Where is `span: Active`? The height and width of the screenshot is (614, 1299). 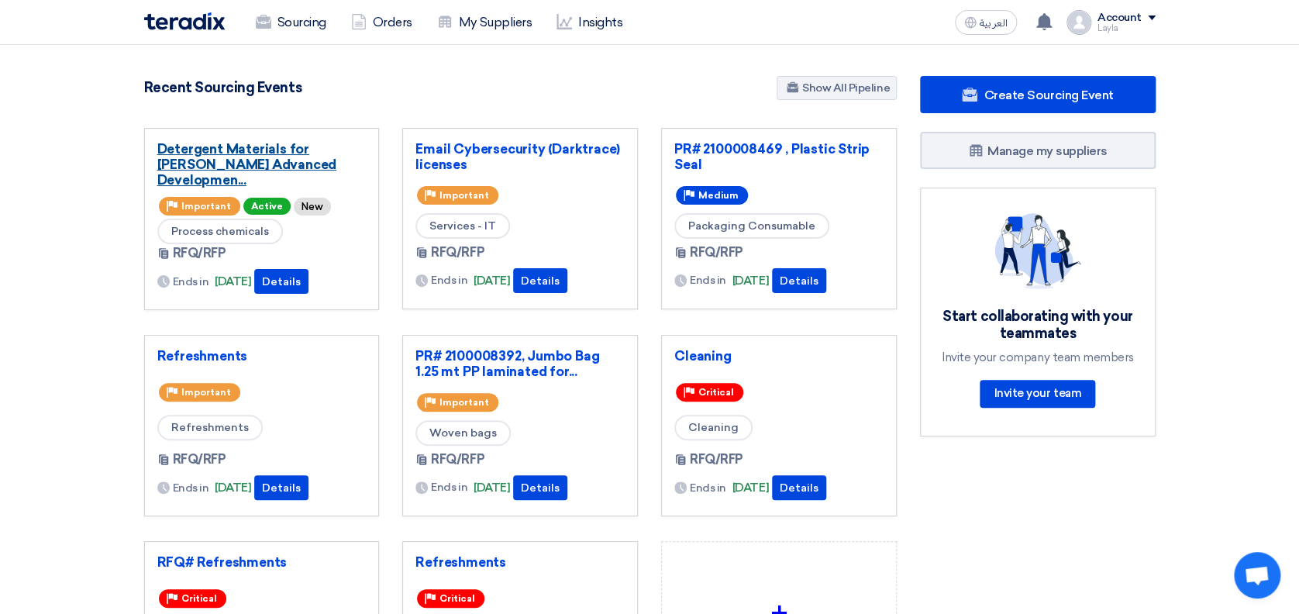
span: Active is located at coordinates (267, 206).